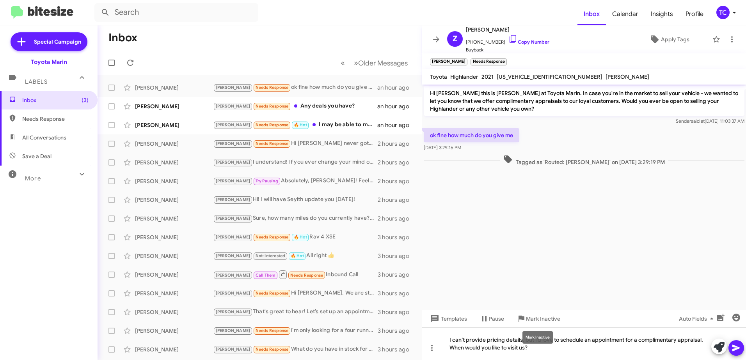 The width and height of the screenshot is (746, 360). Describe the element at coordinates (295, 256) in the screenshot. I see `div: All right 👍` at that location.